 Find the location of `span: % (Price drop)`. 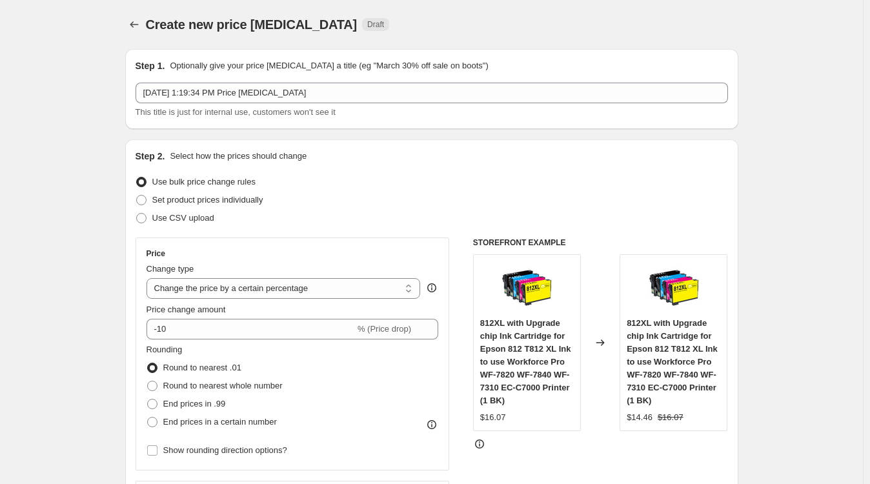

span: % (Price drop) is located at coordinates (384, 329).